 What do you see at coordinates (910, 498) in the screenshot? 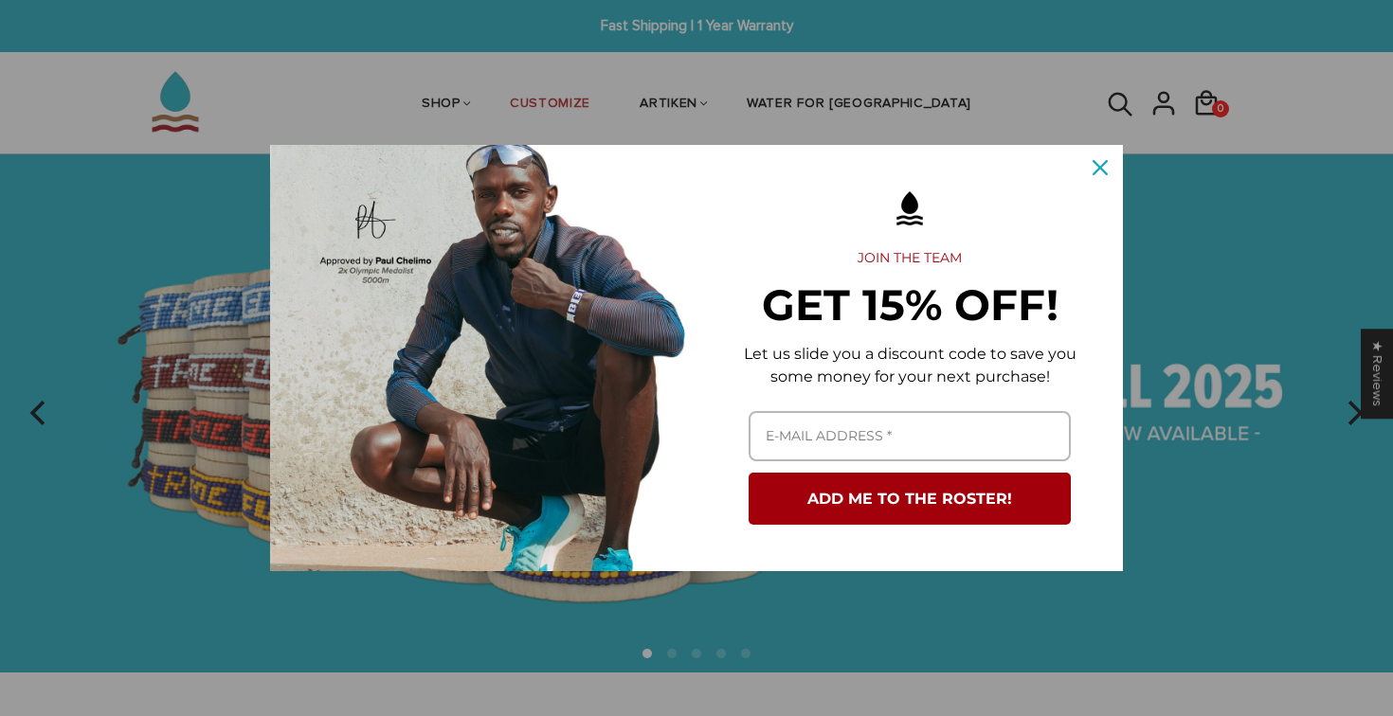
I see `button: ADD ME TO THE ROSTER!` at bounding box center [910, 498].